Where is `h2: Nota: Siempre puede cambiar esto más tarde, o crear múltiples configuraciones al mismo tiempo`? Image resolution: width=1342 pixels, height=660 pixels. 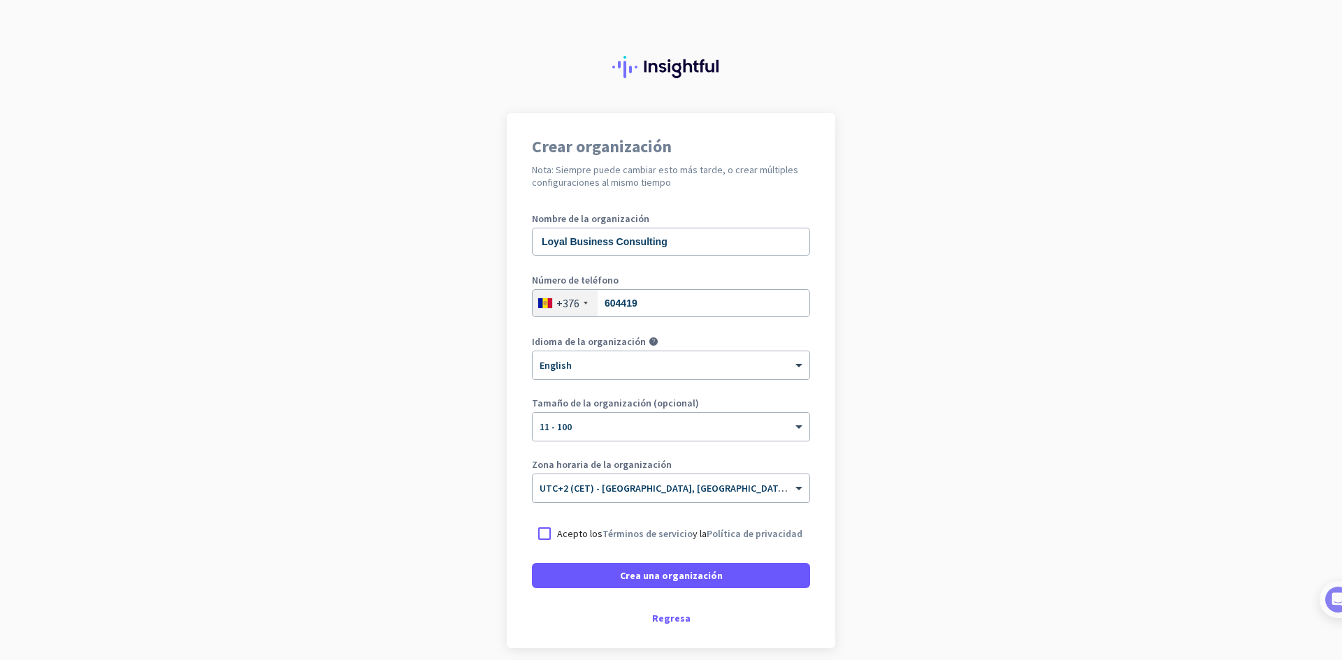
h2: Nota: Siempre puede cambiar esto más tarde, o crear múltiples configuraciones al mismo tiempo is located at coordinates (671, 176).